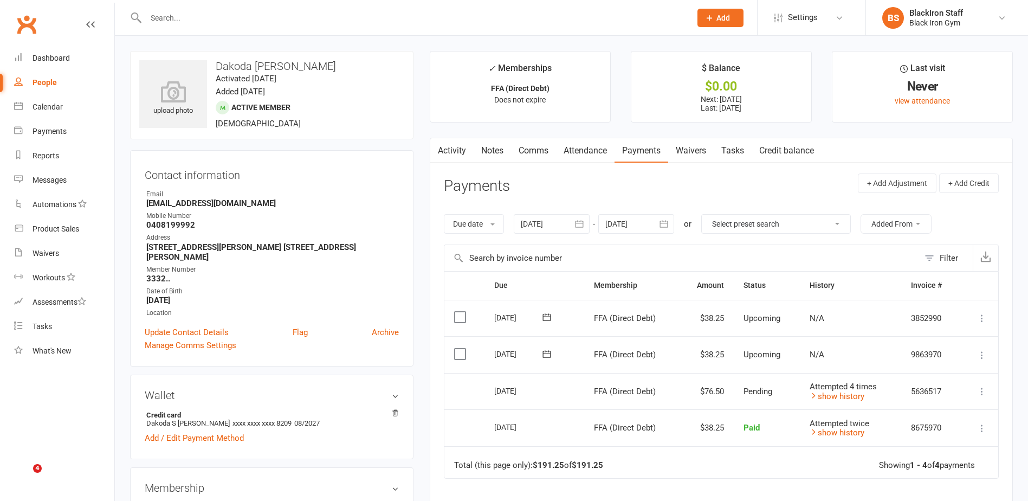 This screenshot has width=1028, height=501. What do you see at coordinates (922, 101) in the screenshot?
I see `a: view attendance` at bounding box center [922, 101].